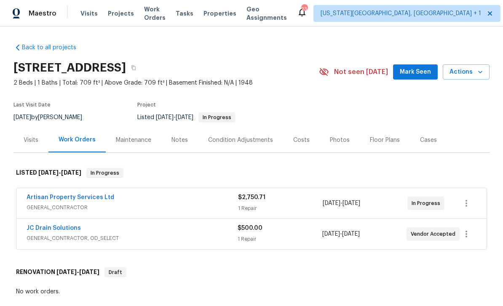 This screenshot has height=306, width=503. I want to click on span: Actions, so click(466, 72).